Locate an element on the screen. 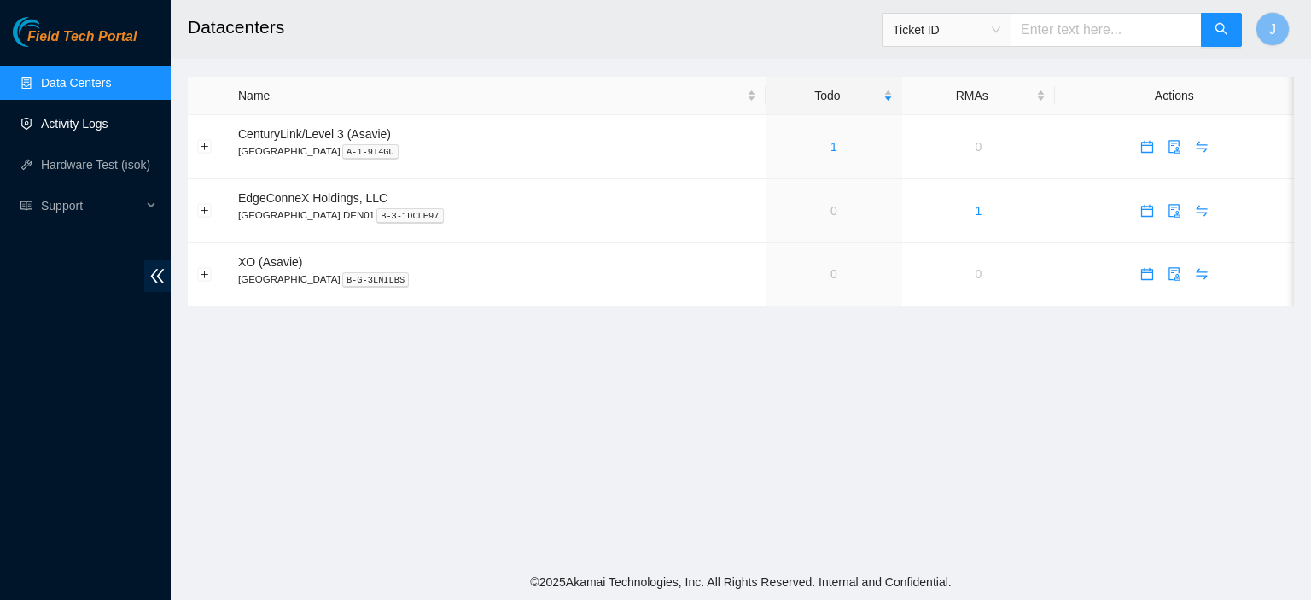  img: Akamai Technologies is located at coordinates (49, 32).